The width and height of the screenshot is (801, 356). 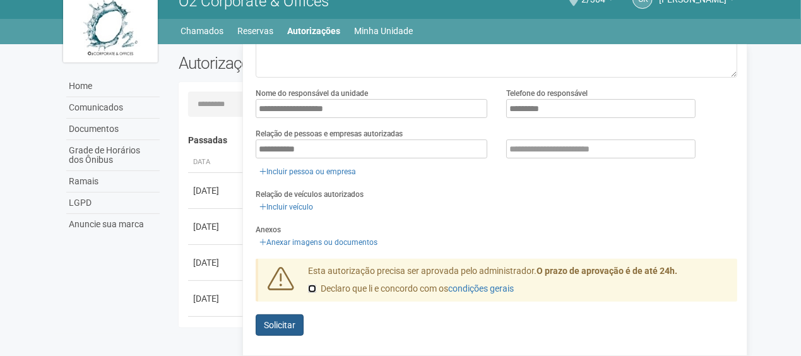 What do you see at coordinates (113, 203) in the screenshot?
I see `a: LGPD` at bounding box center [113, 203].